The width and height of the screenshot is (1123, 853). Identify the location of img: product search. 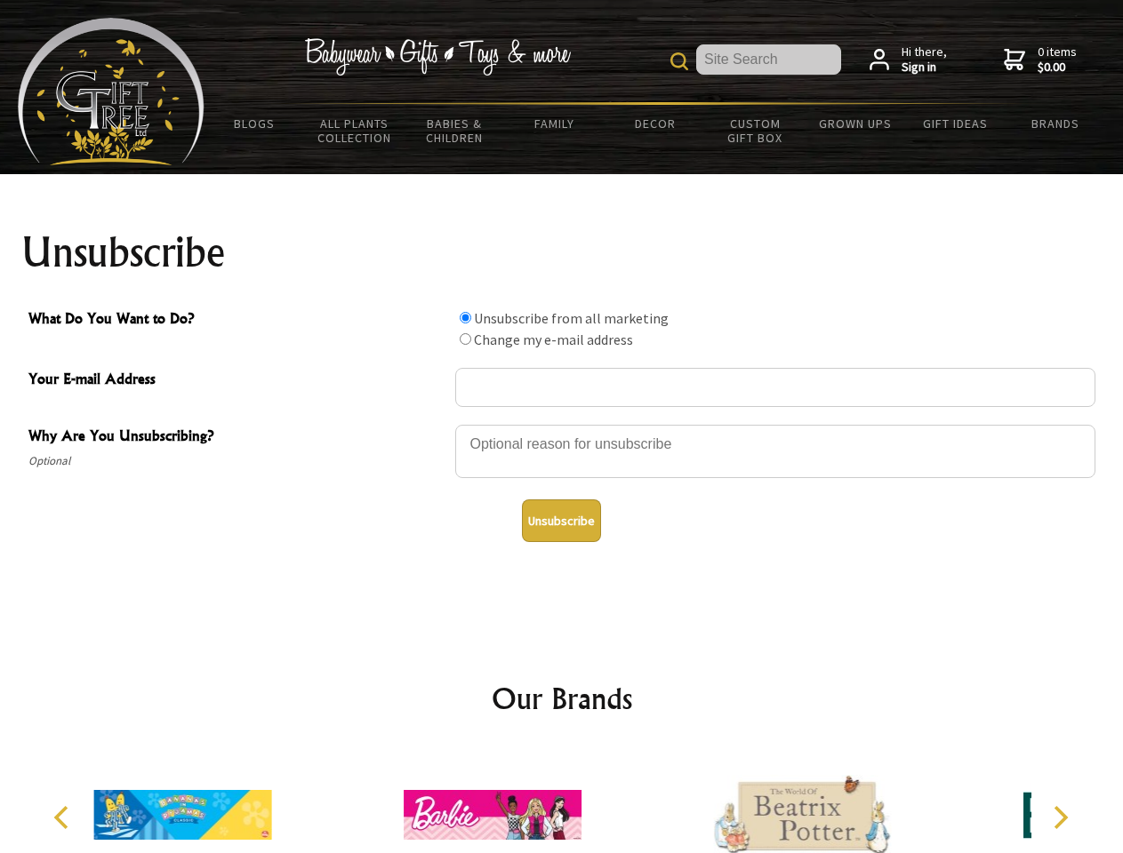
(679, 61).